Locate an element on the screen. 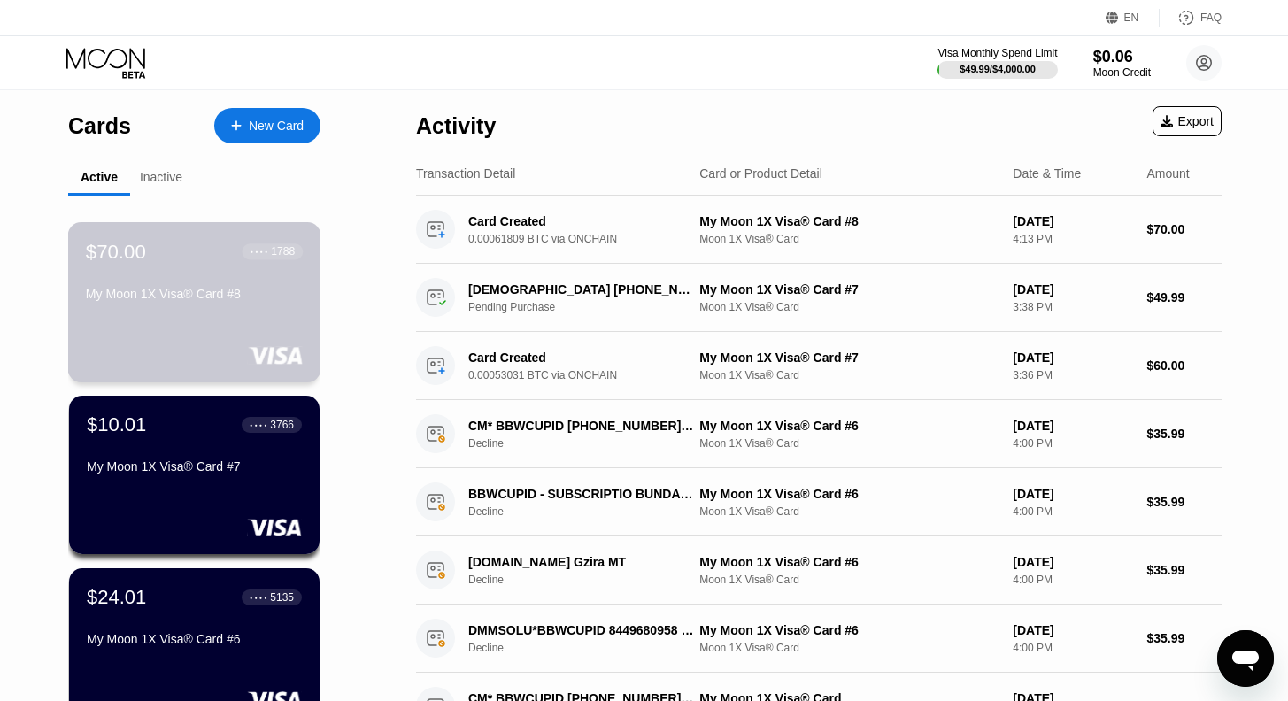 Image resolution: width=1288 pixels, height=701 pixels. div: $10.01● ● ● ●3766My Moon 1X Visa® Card #7 is located at coordinates (194, 474).